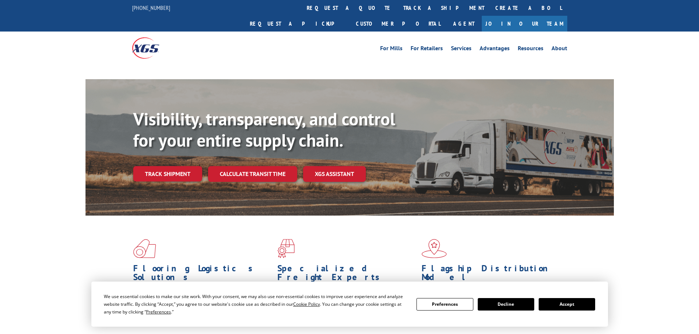  I want to click on a: About, so click(559, 50).